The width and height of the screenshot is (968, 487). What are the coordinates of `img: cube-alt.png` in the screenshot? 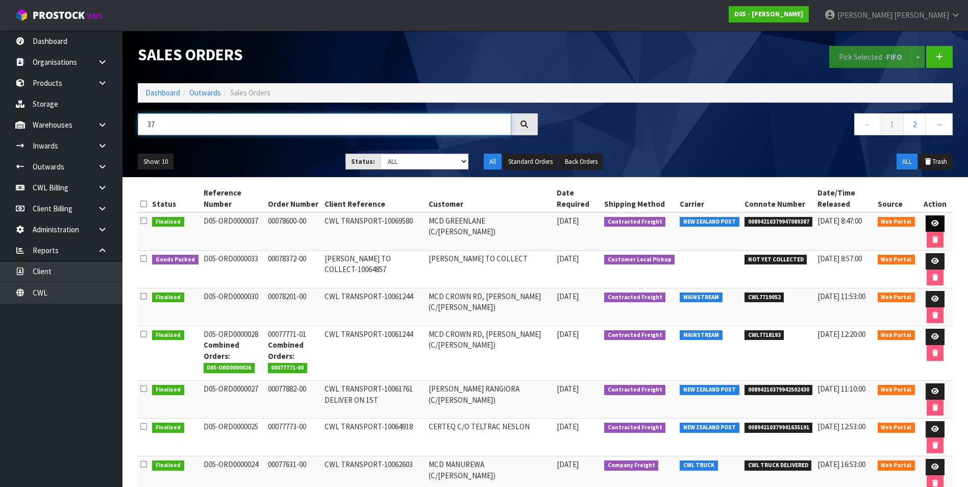 It's located at (21, 15).